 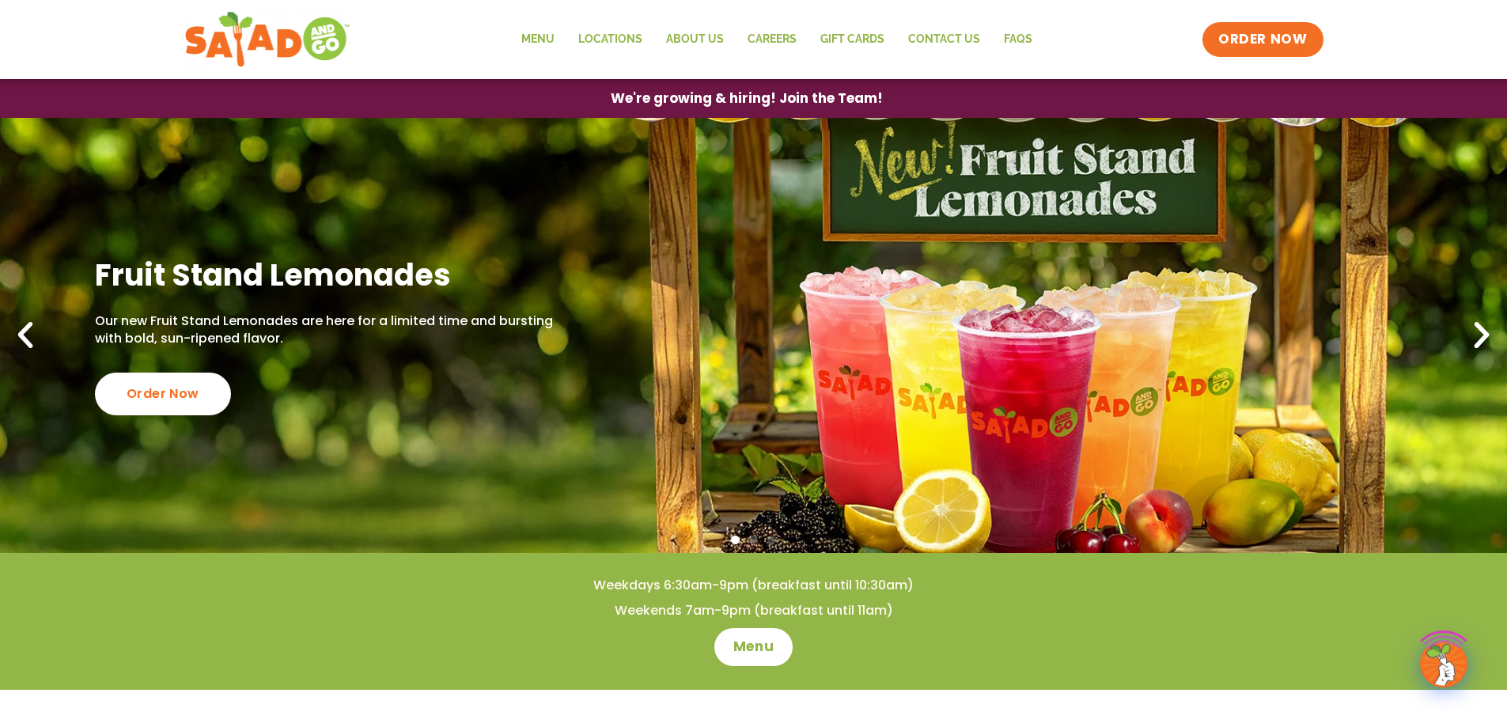 I want to click on h4: Weekends 7am-9pm (breakfast until 11am), so click(x=753, y=611).